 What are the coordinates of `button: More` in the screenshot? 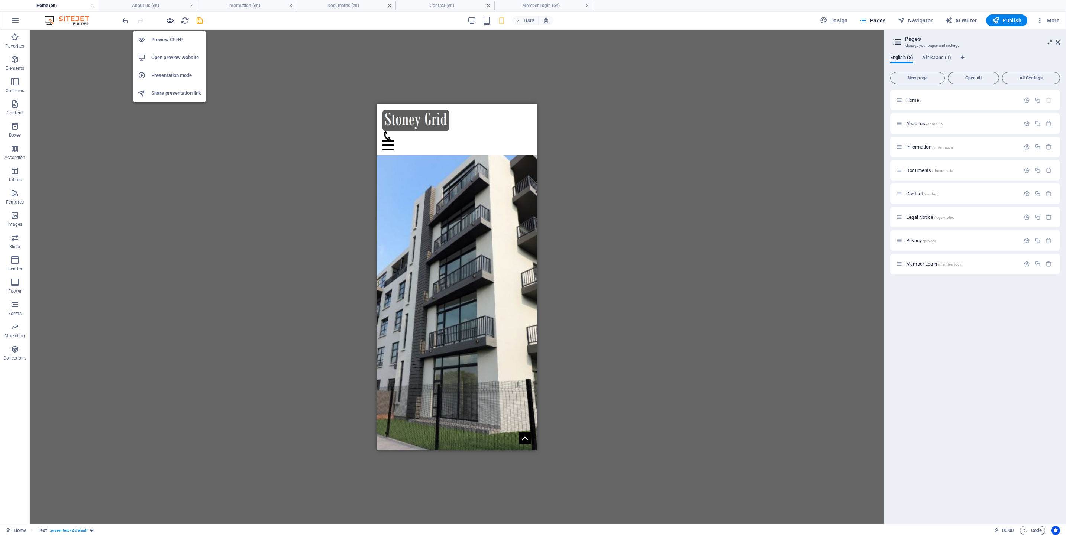 It's located at (1047, 20).